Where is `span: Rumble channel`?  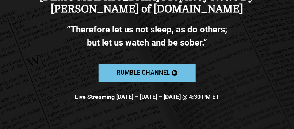
span: Rumble channel is located at coordinates (143, 73).